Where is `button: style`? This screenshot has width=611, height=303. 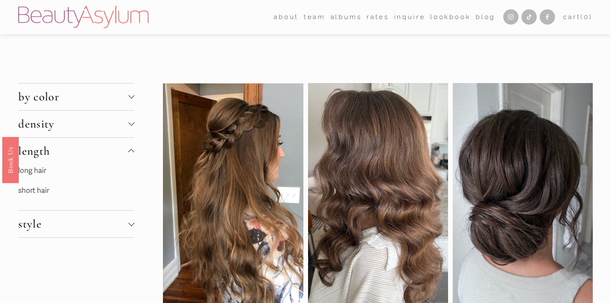 button: style is located at coordinates (76, 224).